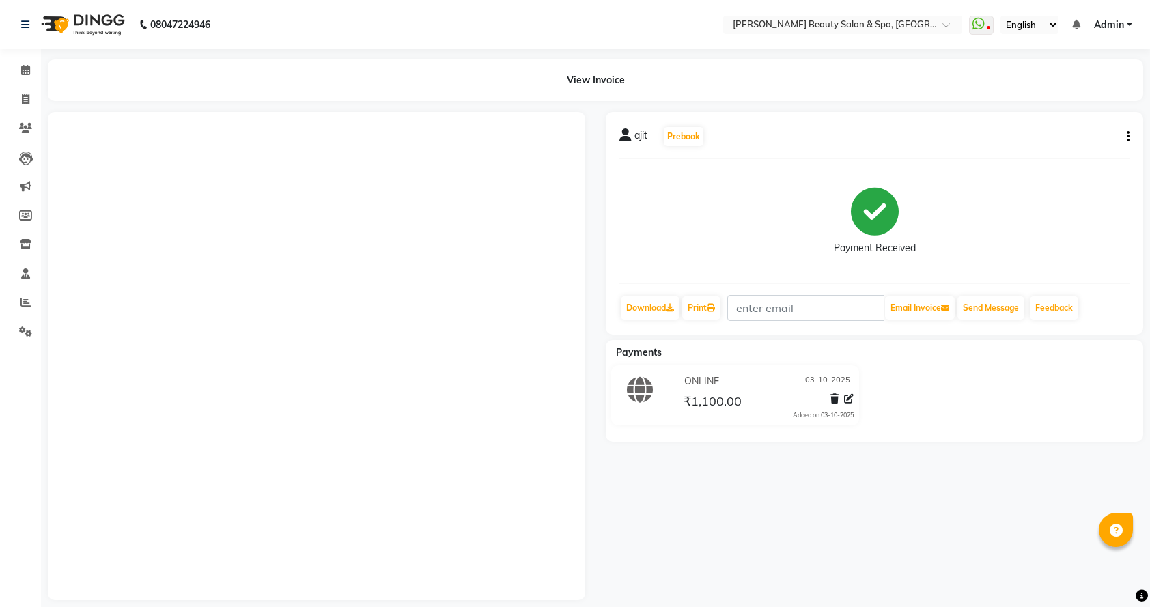  What do you see at coordinates (712, 403) in the screenshot?
I see `span: ₹1,100.00` at bounding box center [712, 403].